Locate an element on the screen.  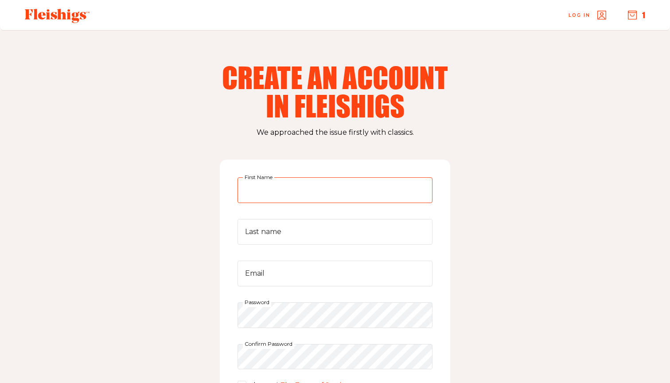
p: We approached the issue firstly with classics. is located at coordinates (335, 132).